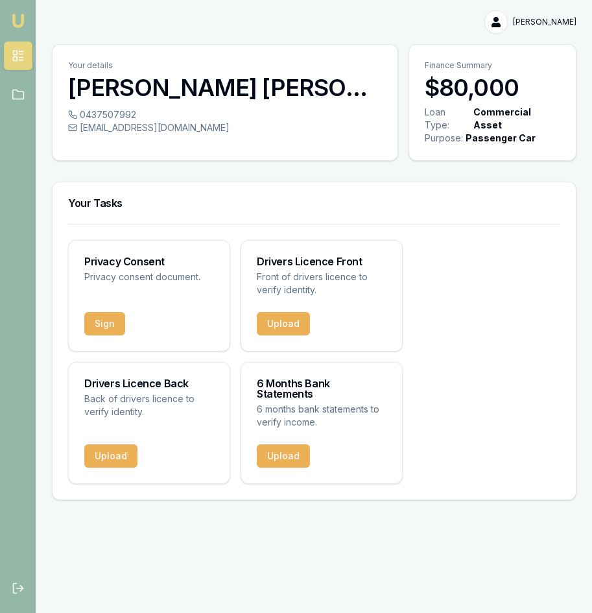 This screenshot has height=613, width=592. What do you see at coordinates (149, 383) in the screenshot?
I see `h3: Drivers Licence Back` at bounding box center [149, 383].